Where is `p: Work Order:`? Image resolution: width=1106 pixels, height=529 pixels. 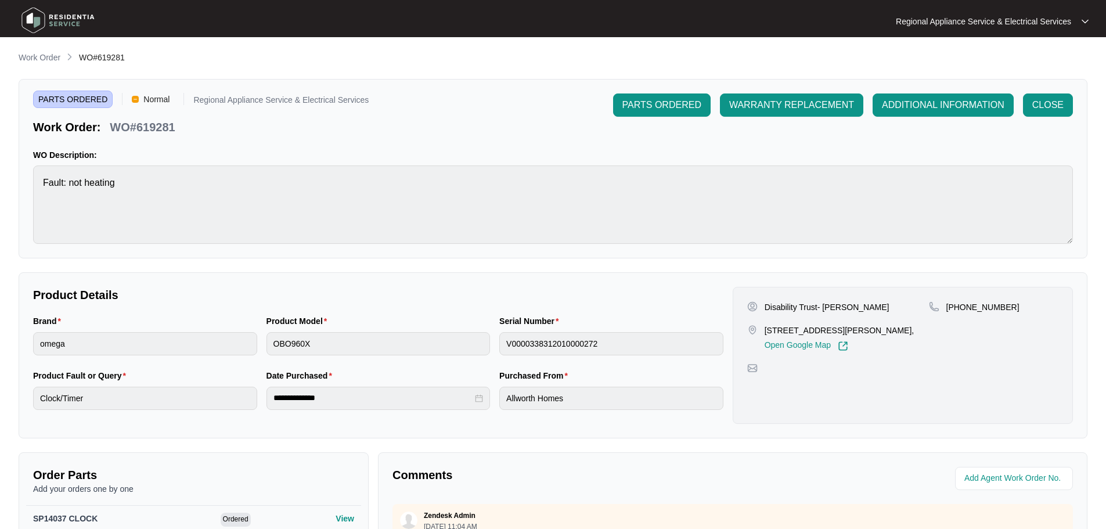
p: Work Order: is located at coordinates (67, 127).